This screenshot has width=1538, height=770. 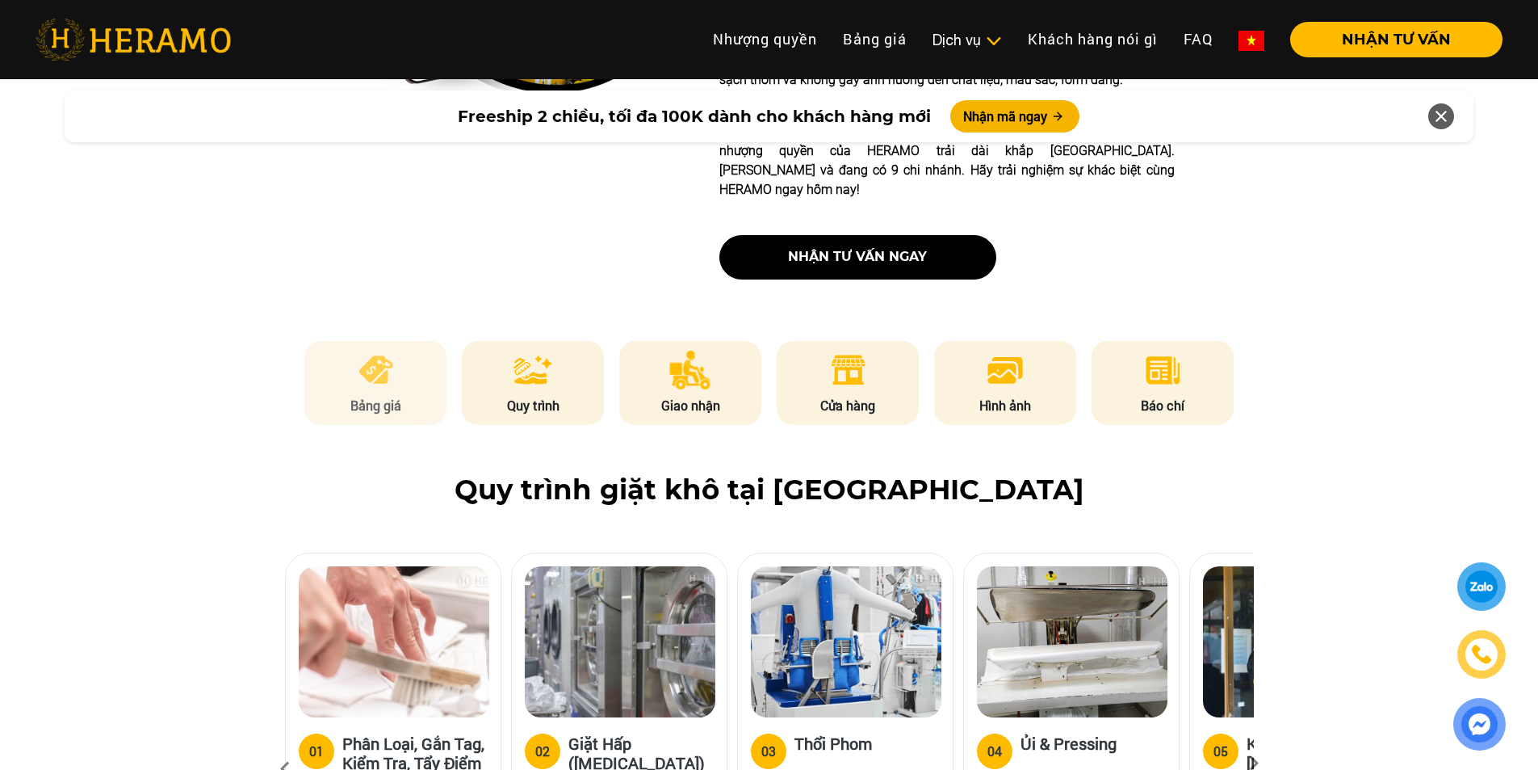 What do you see at coordinates (1005, 405) in the screenshot?
I see `p: Hình ảnh` at bounding box center [1005, 405].